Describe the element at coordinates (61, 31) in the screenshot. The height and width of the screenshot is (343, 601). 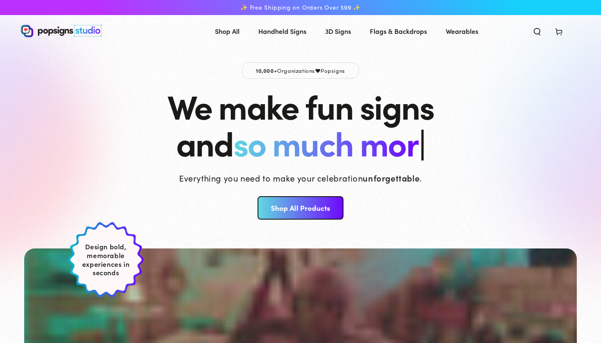
I see `img: Popsigns Studio` at that location.